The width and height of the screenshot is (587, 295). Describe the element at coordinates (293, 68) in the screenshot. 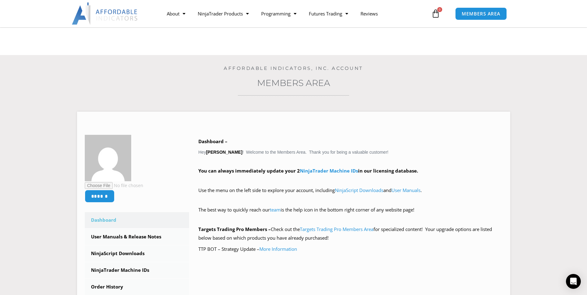

I see `a: Affordable Indicators, Inc. Account` at that location.